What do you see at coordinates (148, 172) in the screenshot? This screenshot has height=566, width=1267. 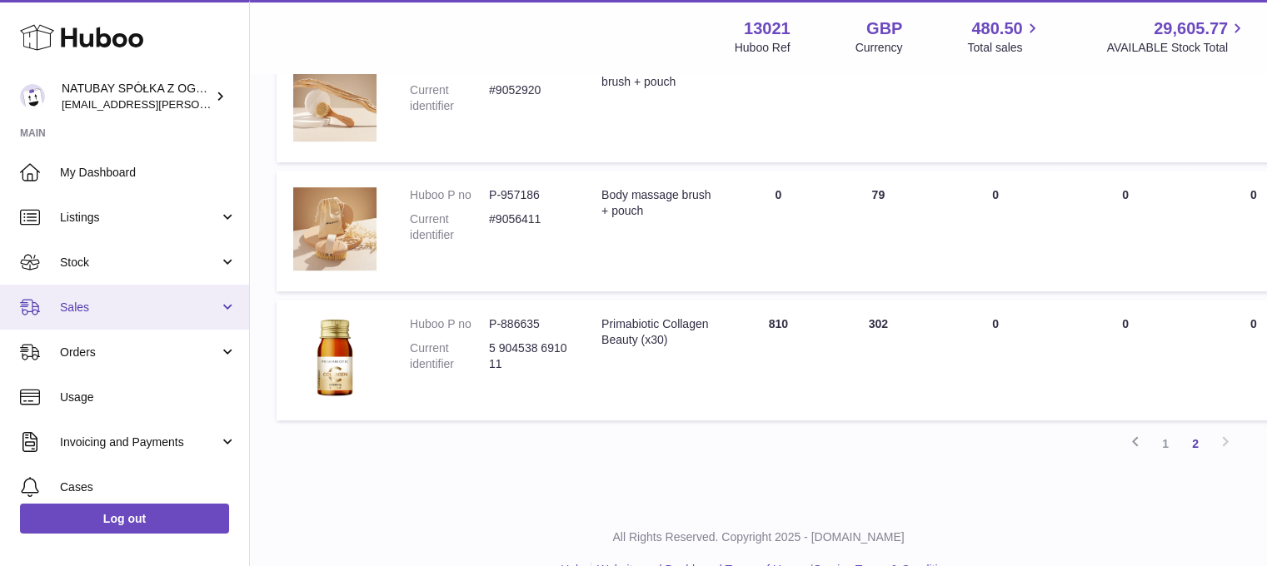 I see `span: My Dashboard` at bounding box center [148, 172].